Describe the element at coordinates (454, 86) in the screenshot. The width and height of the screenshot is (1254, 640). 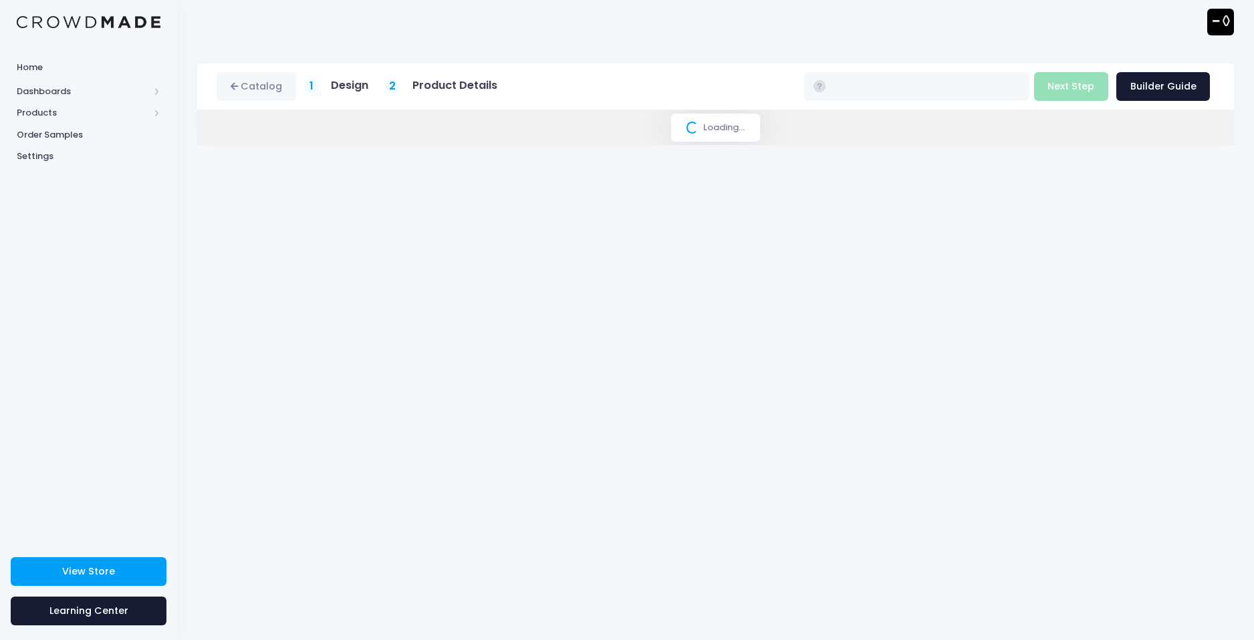
I see `h5: Product Details` at that location.